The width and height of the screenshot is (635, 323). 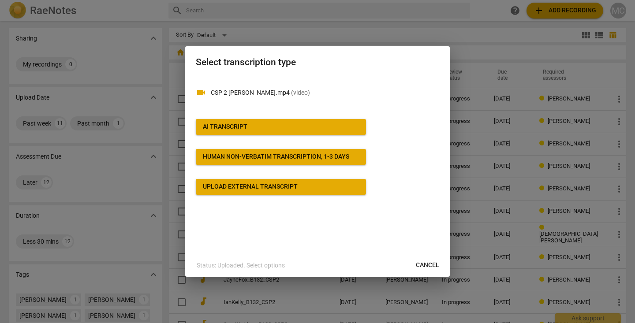 I want to click on span: Cancel, so click(x=427, y=265).